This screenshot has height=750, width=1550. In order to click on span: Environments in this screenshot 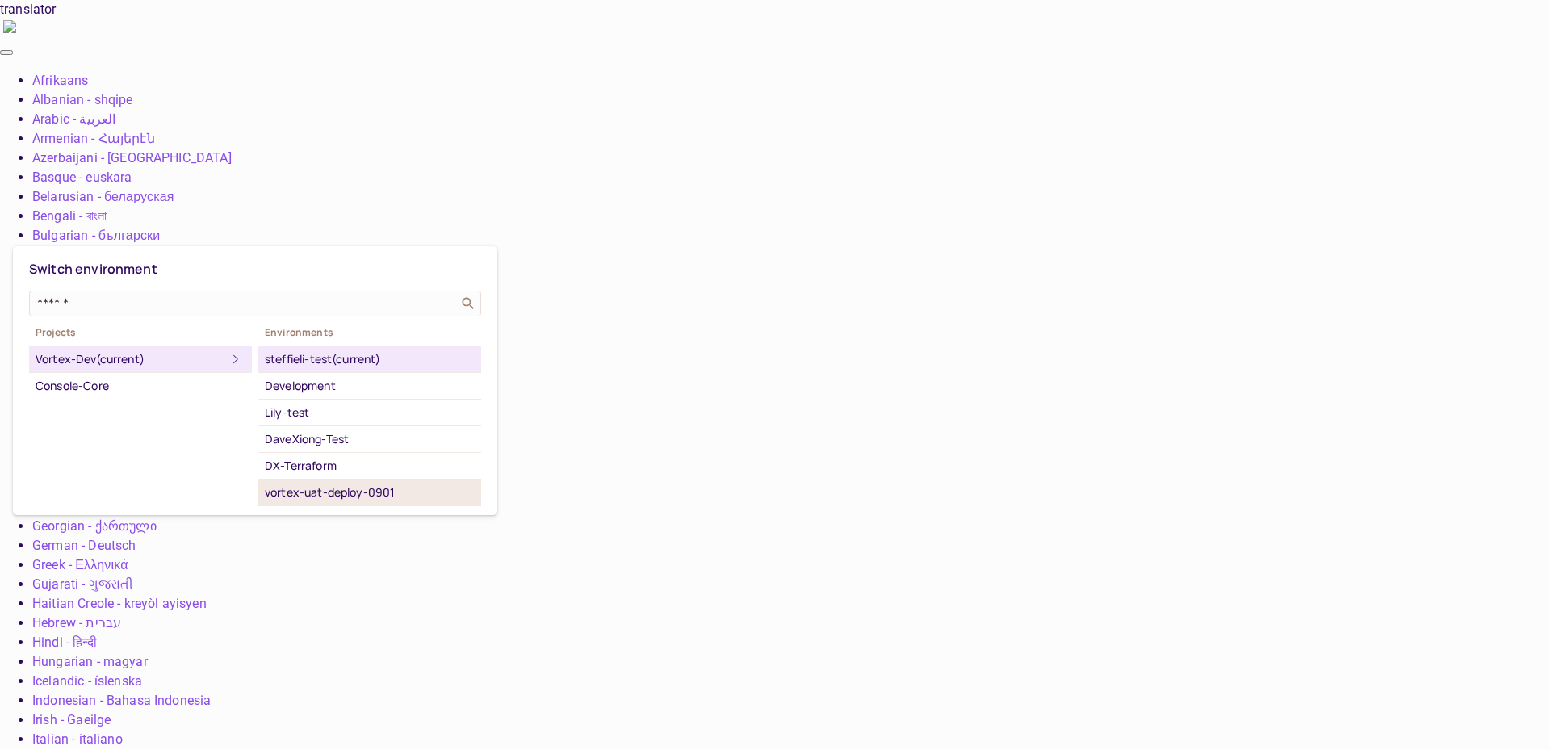, I will do `click(370, 333)`.